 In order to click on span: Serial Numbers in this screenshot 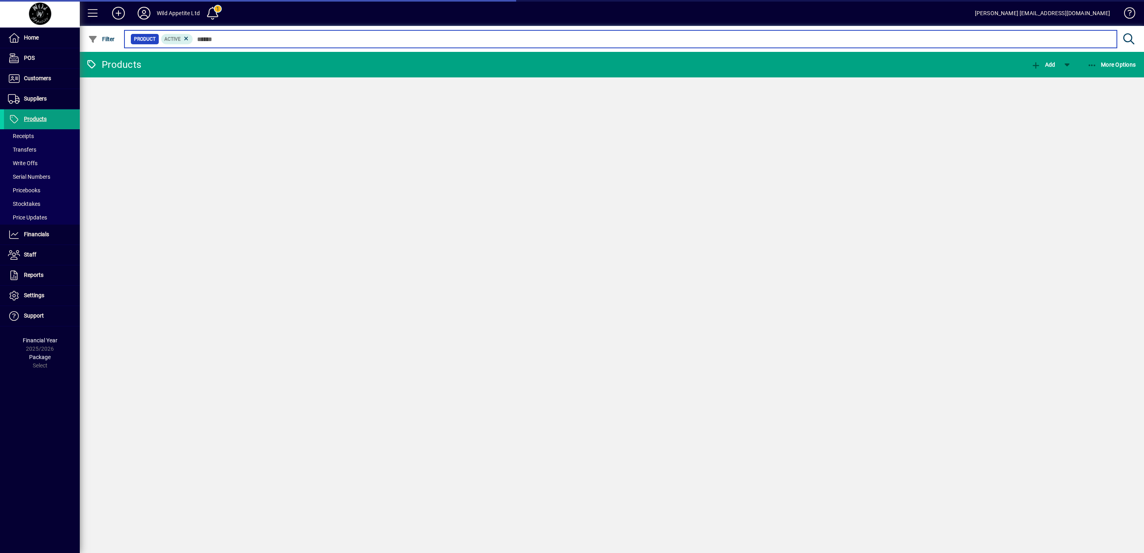, I will do `click(29, 177)`.